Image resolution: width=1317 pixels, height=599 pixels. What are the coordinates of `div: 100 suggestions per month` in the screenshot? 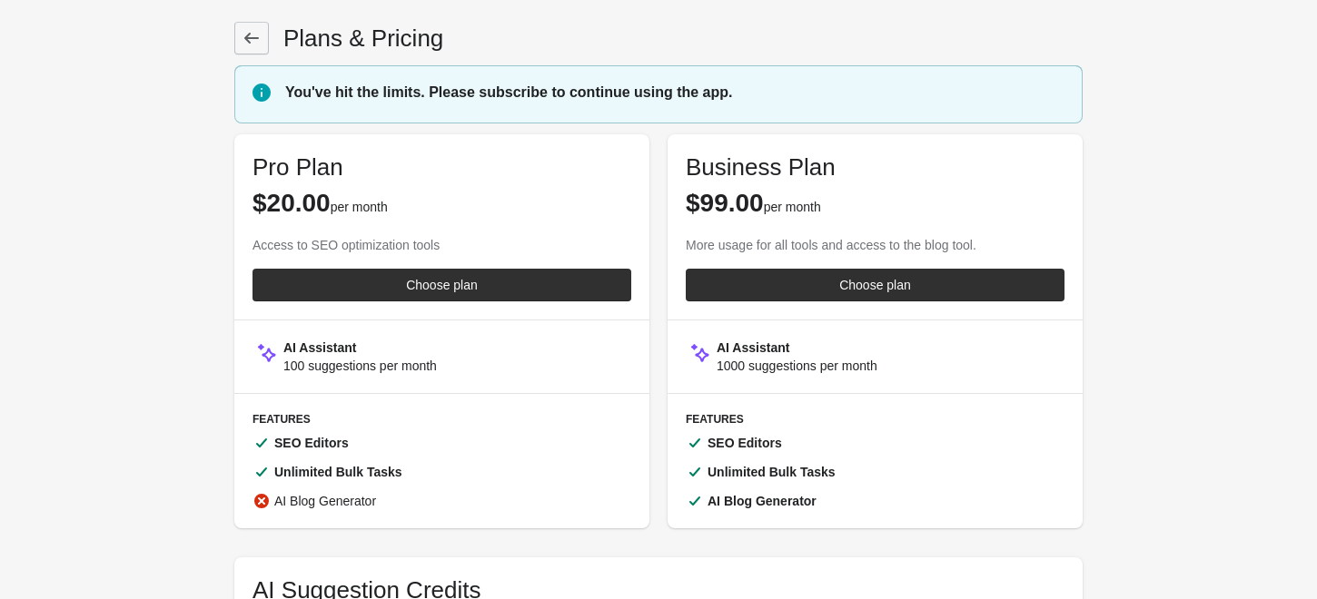 It's located at (360, 366).